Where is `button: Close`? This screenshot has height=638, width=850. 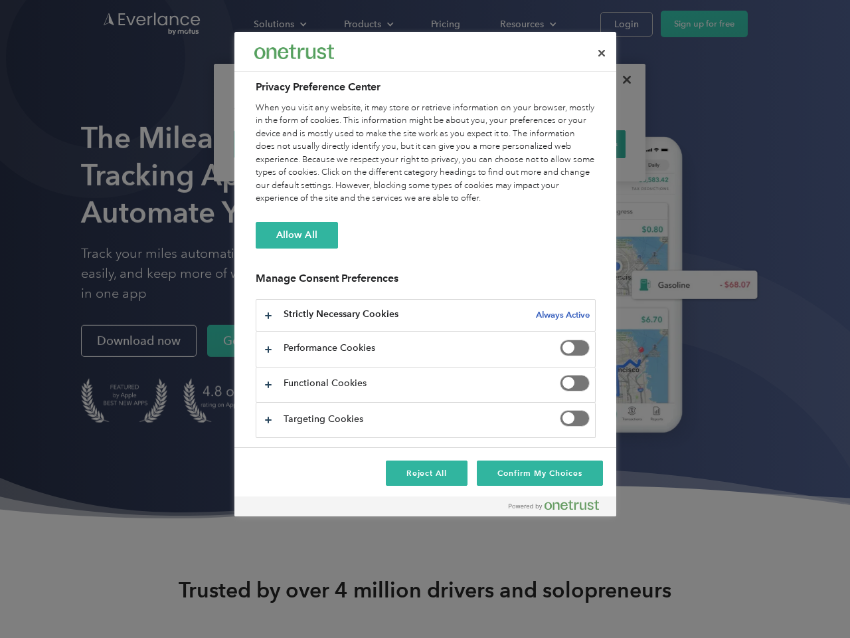 button: Close is located at coordinates (602, 53).